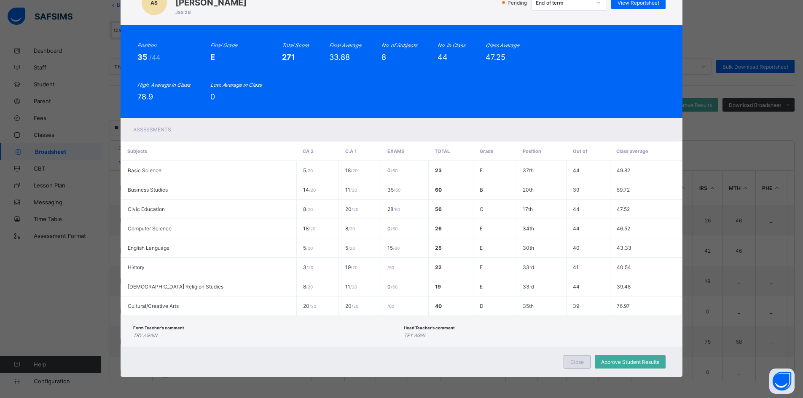  I want to click on span: D, so click(481, 306).